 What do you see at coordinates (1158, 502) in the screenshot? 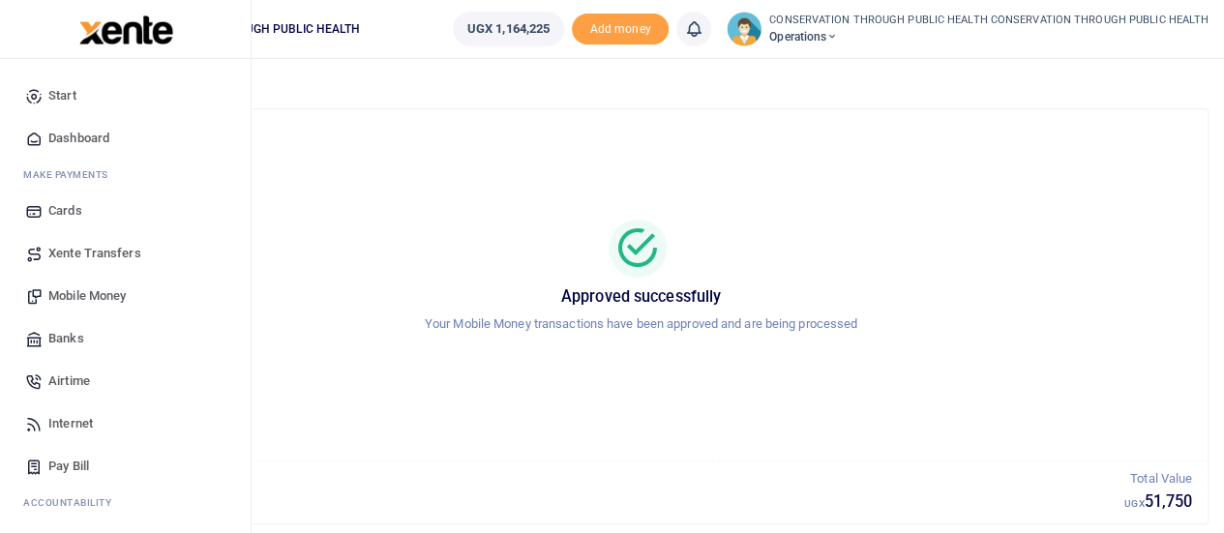
I see `h5: 51,750` at bounding box center [1158, 502].